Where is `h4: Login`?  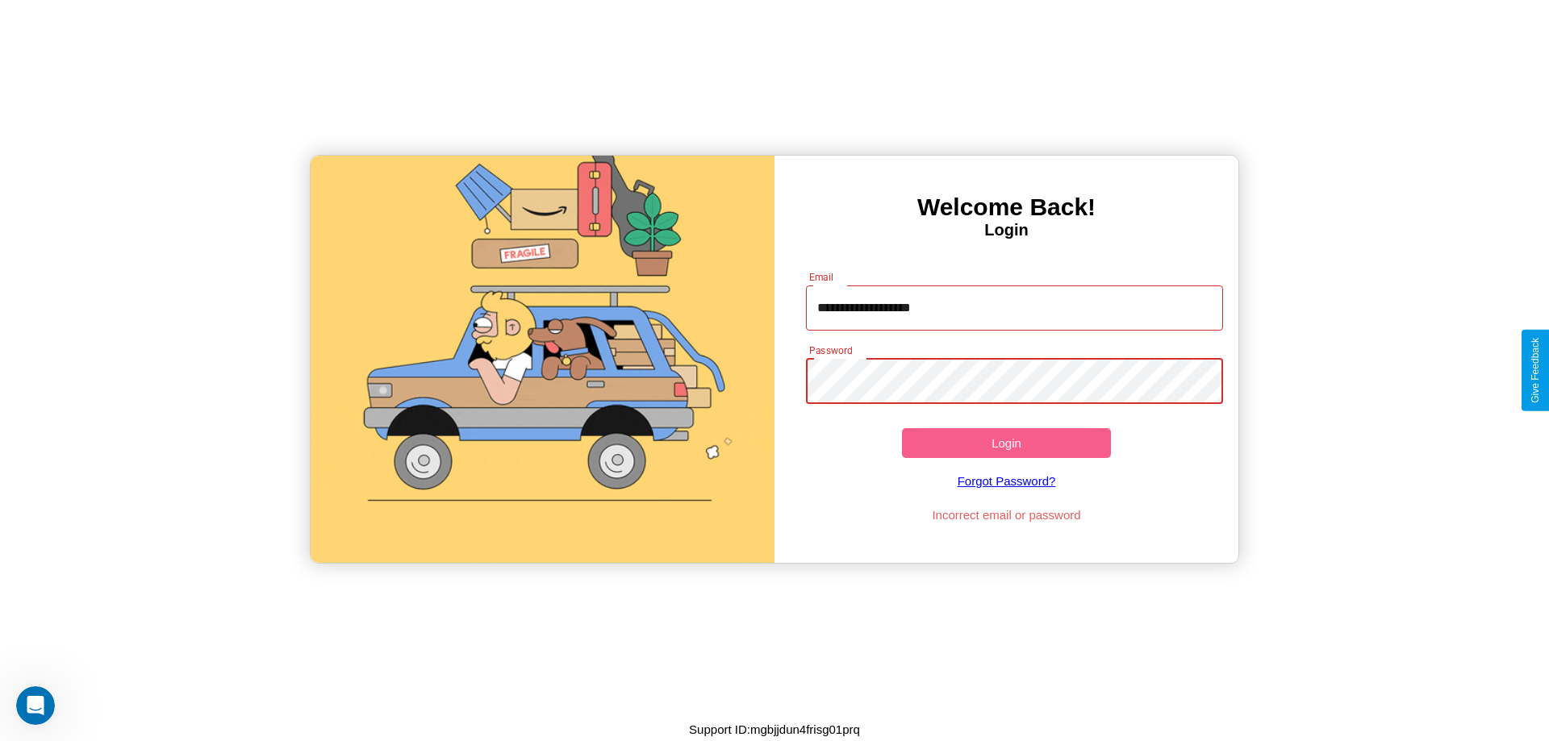
h4: Login is located at coordinates (1006, 230).